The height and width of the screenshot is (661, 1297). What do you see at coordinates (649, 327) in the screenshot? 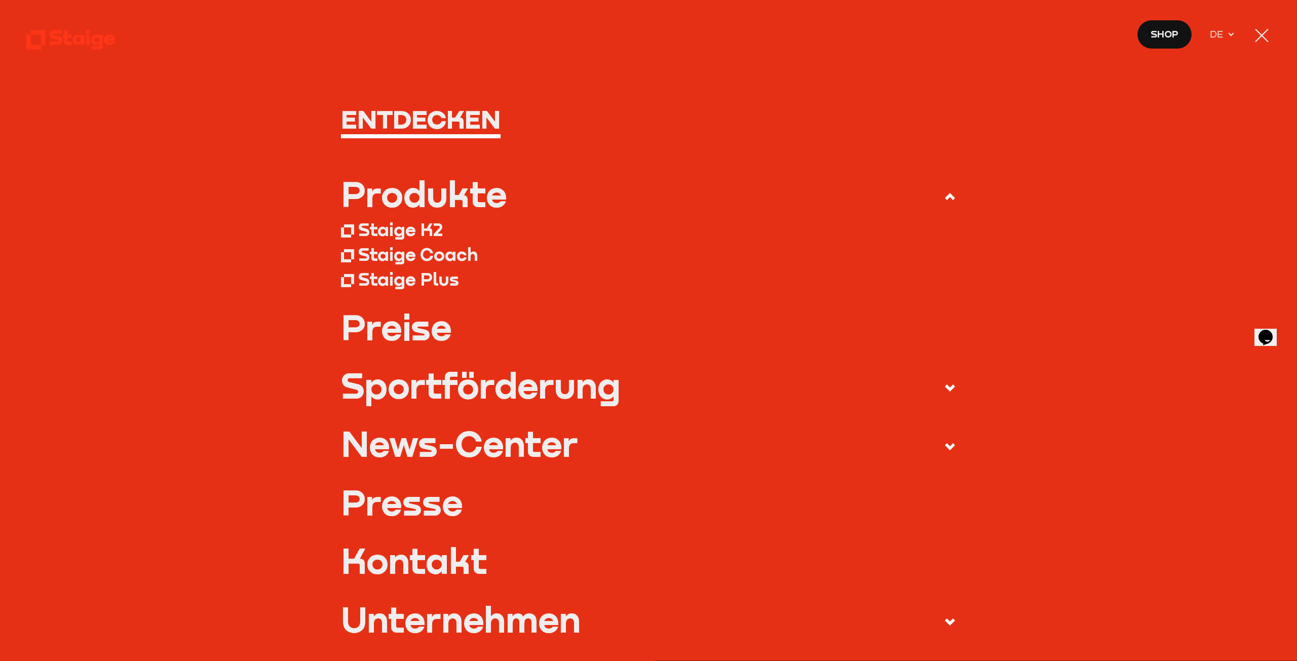
I see `a: Preise` at bounding box center [649, 327].